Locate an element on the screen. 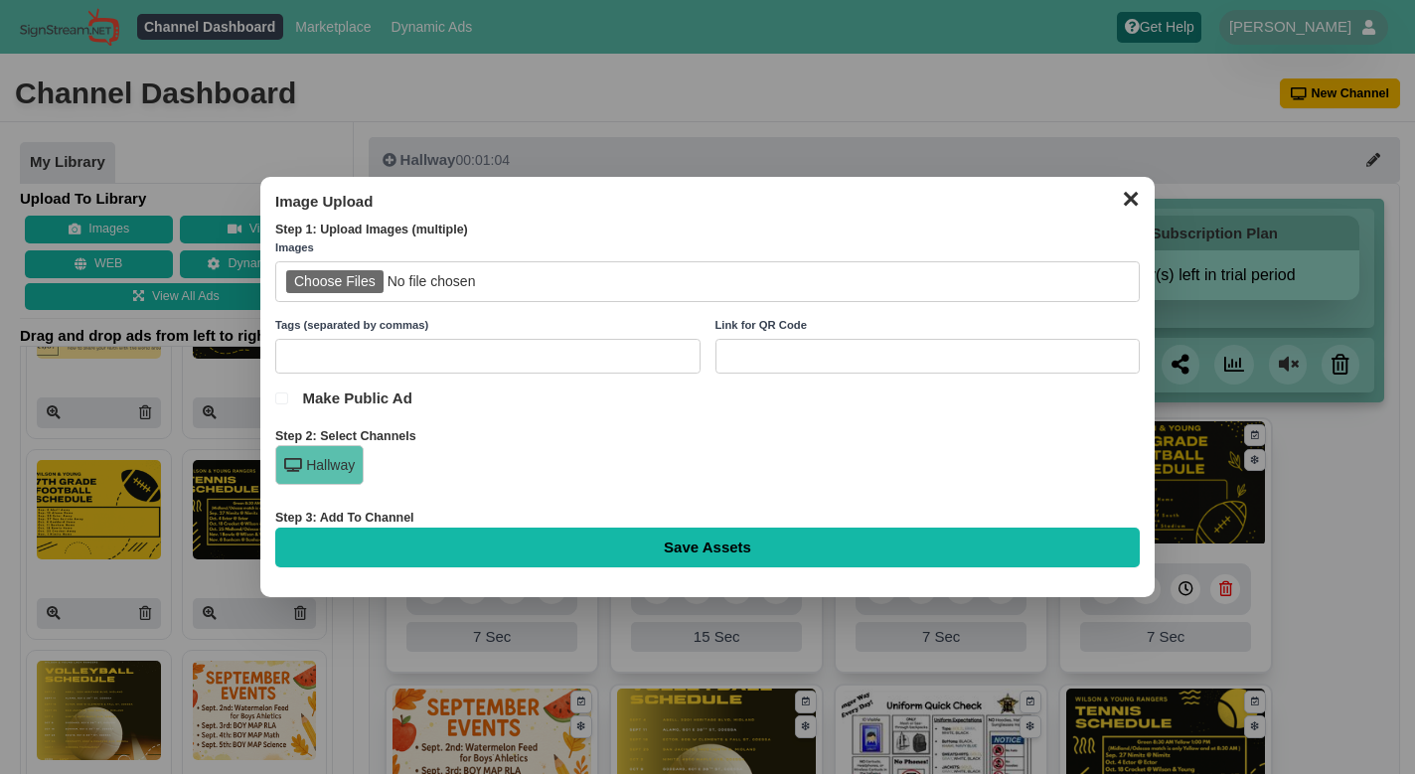  input: Make Public Ad is located at coordinates (281, 399).